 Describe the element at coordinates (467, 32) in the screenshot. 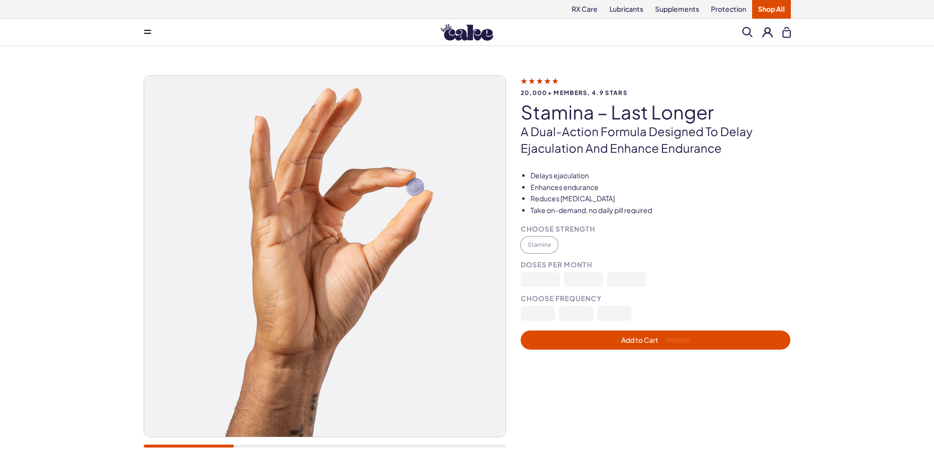

I see `img: Hello Cake` at that location.